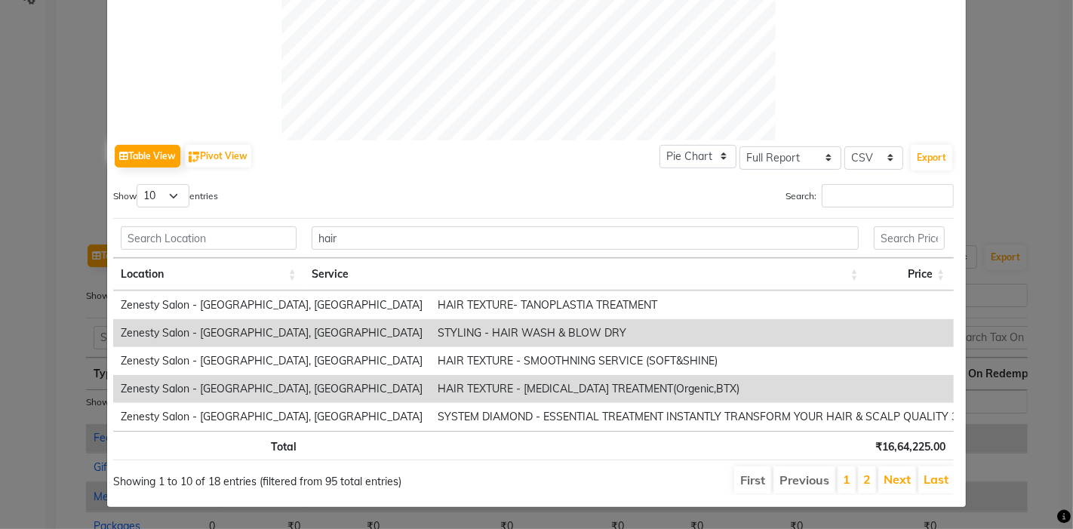 The width and height of the screenshot is (1073, 529). I want to click on a: Last, so click(935, 479).